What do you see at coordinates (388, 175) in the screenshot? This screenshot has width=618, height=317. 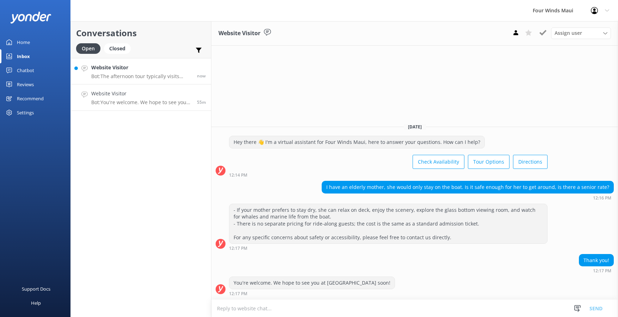 I see `div: 12:14pm 11-Aug-2025 (UTC -10:00) Pacific/Honolulu` at bounding box center [388, 175].